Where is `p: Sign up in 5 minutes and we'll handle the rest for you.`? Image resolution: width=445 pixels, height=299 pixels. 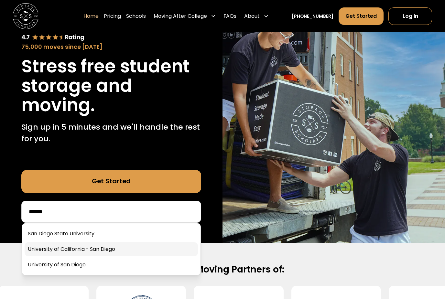 p: Sign up in 5 minutes and we'll handle the rest for you. is located at coordinates (111, 133).